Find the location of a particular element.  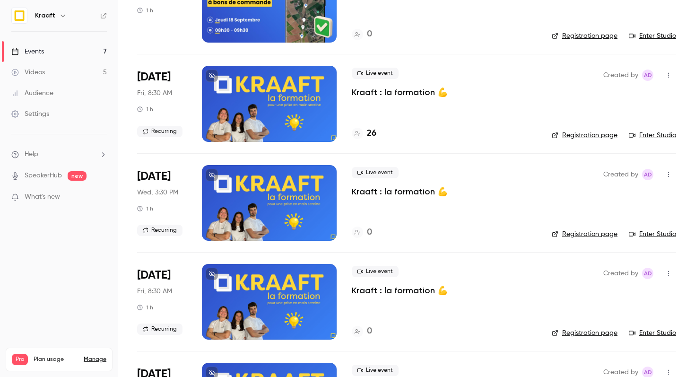

div: Sep 19 Fri, 8:30 AM (Europe/Paris) is located at coordinates (162, 103).